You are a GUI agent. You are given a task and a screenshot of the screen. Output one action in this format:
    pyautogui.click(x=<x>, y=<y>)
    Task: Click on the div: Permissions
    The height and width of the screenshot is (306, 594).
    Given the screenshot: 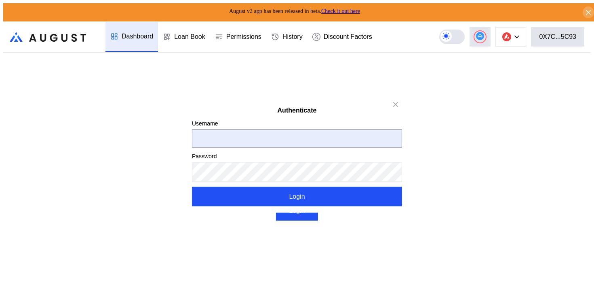 What is the action you would take?
    pyautogui.click(x=244, y=37)
    